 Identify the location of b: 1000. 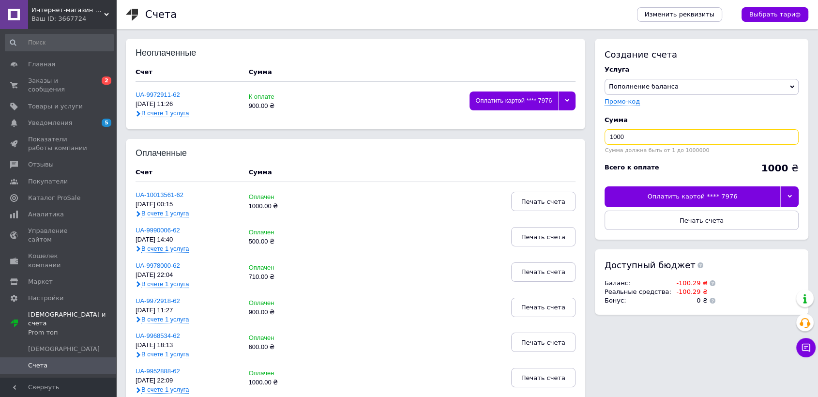
(774, 168).